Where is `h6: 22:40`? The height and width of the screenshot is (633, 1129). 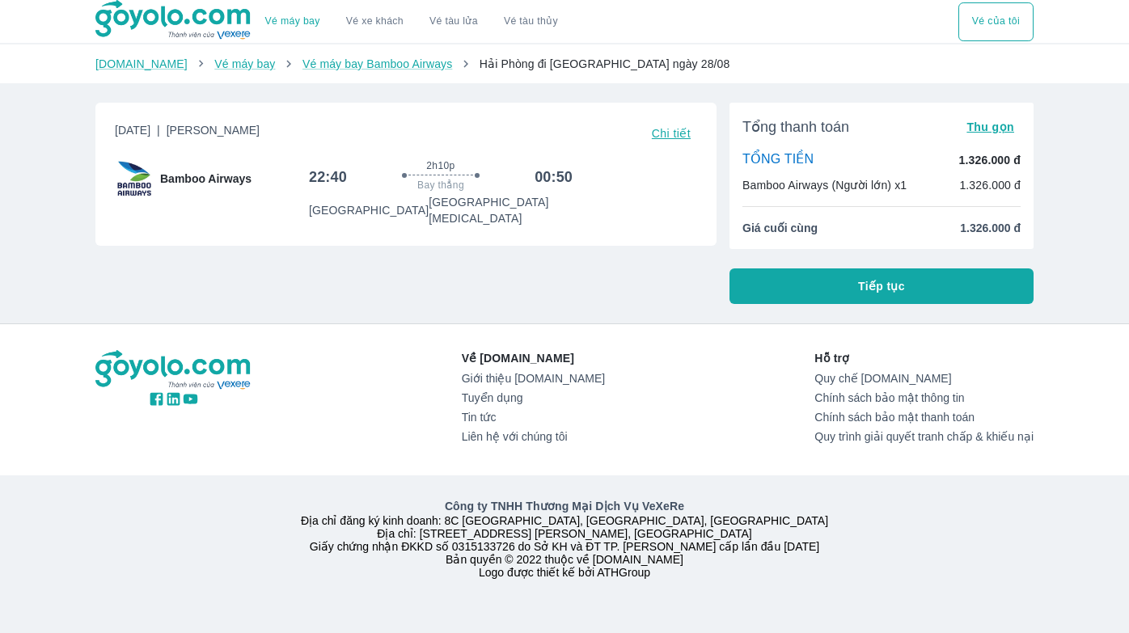
h6: 22:40 is located at coordinates (328, 177).